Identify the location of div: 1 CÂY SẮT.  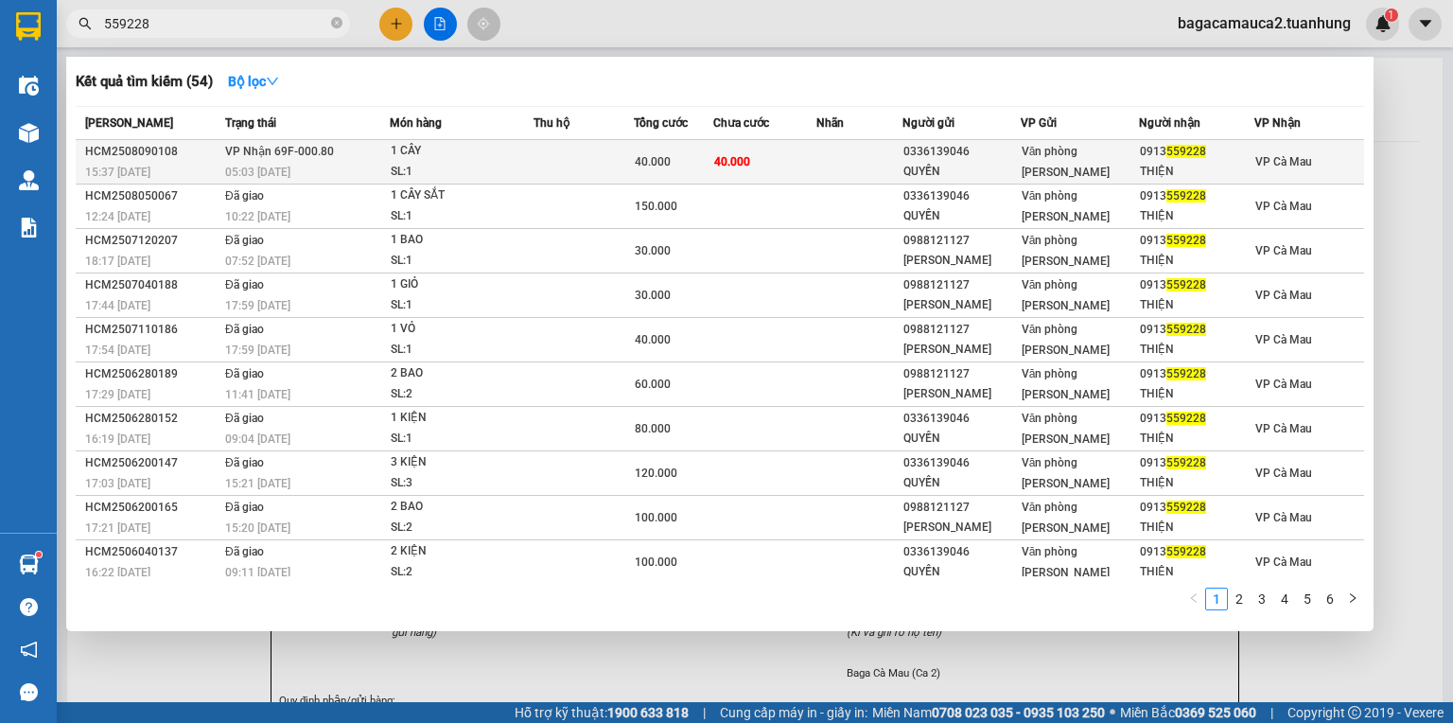
(462, 196).